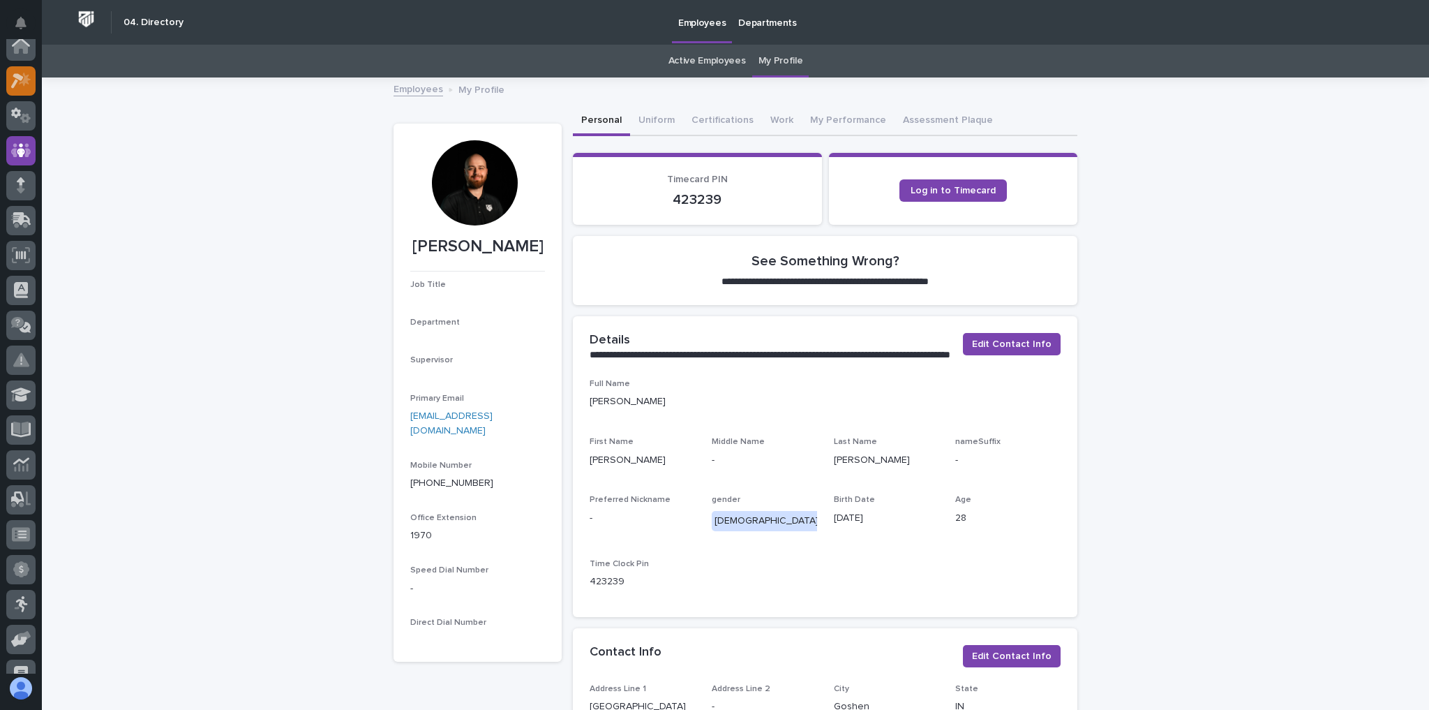  I want to click on span: nameSuffix, so click(978, 442).